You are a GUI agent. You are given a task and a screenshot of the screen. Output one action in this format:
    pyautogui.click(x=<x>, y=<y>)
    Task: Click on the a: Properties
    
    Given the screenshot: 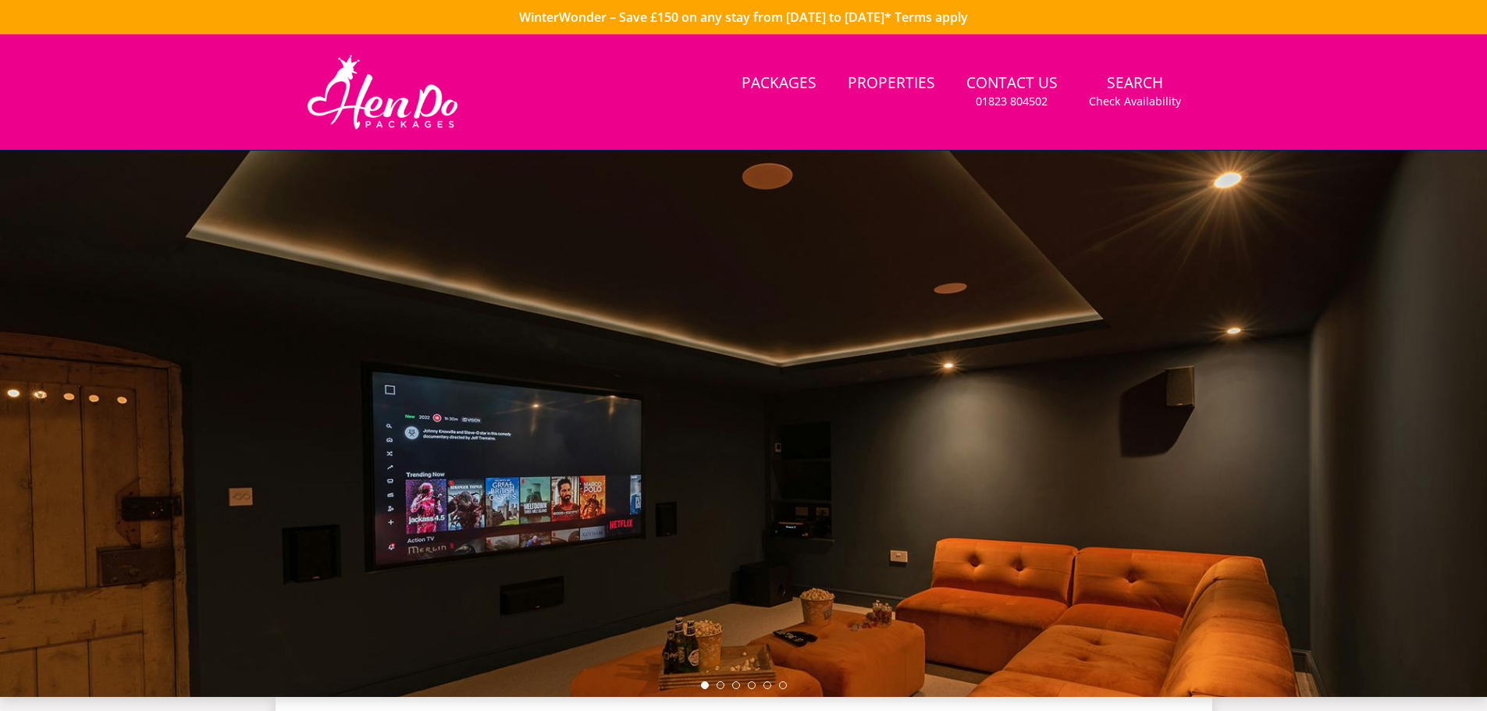 What is the action you would take?
    pyautogui.click(x=892, y=84)
    